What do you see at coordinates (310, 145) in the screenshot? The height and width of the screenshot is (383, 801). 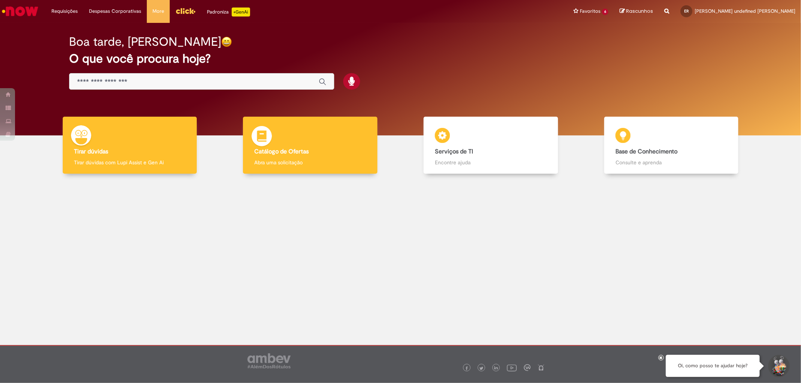 I see `a: Catálogo de Ofertas Abra uma solicitação` at bounding box center [310, 145].